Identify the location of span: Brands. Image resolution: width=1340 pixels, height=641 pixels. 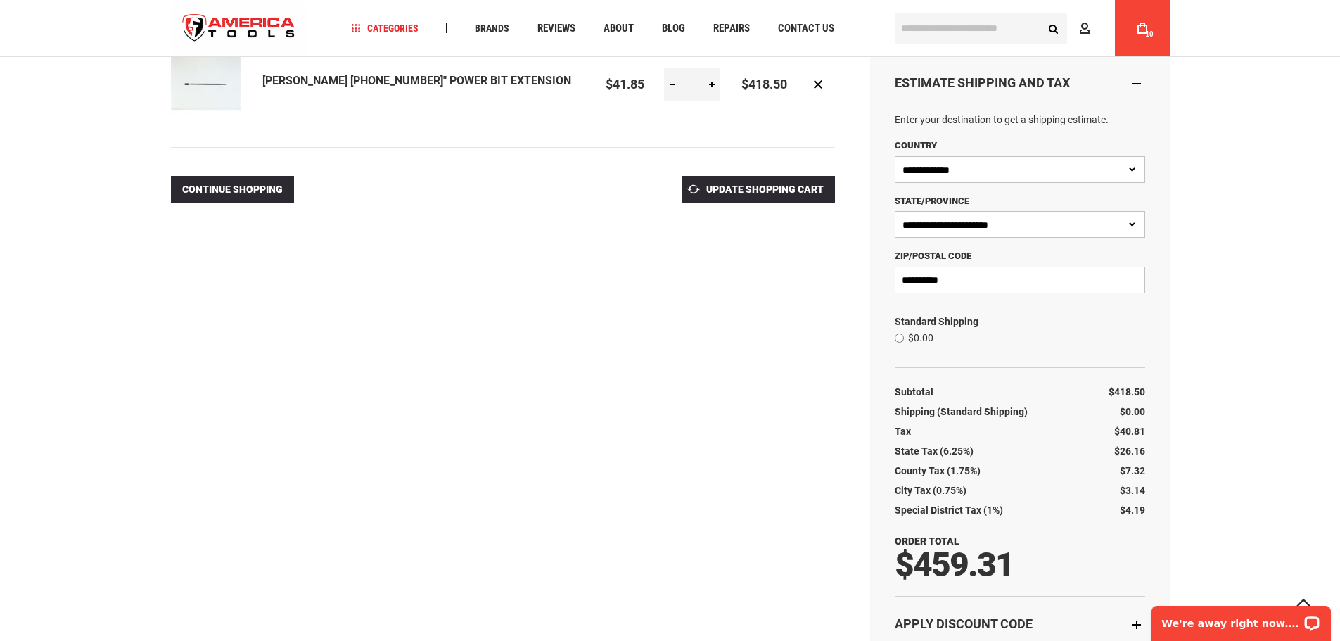
(492, 28).